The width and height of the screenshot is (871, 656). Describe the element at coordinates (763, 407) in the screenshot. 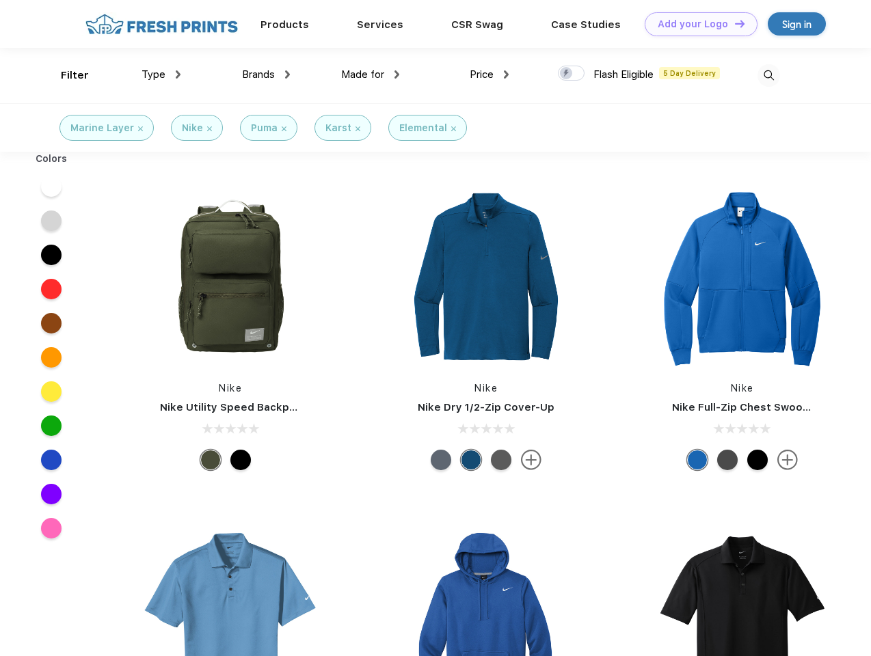

I see `a: Nike Full-Zip Chest Swoosh Jacket` at that location.